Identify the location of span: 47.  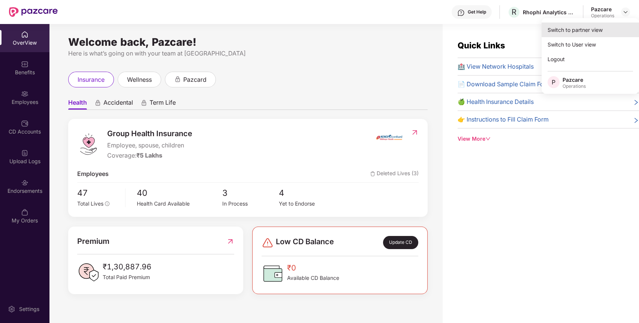
(99, 193).